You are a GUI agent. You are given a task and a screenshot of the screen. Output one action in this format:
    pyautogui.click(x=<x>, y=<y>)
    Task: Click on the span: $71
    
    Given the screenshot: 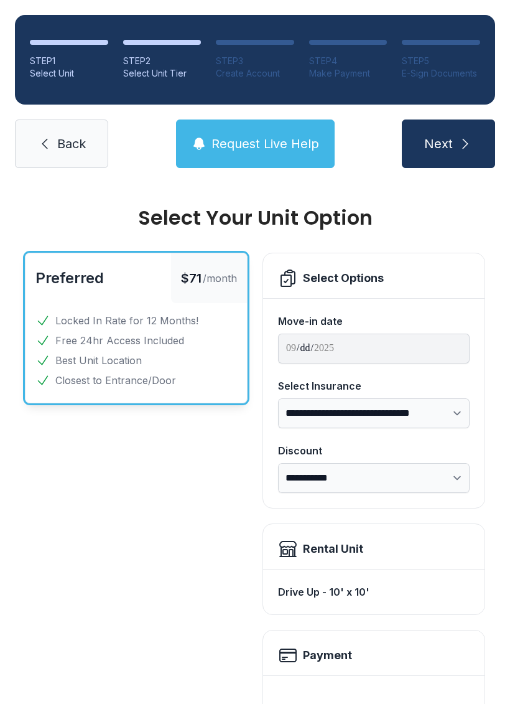 What is the action you would take?
    pyautogui.click(x=191, y=278)
    